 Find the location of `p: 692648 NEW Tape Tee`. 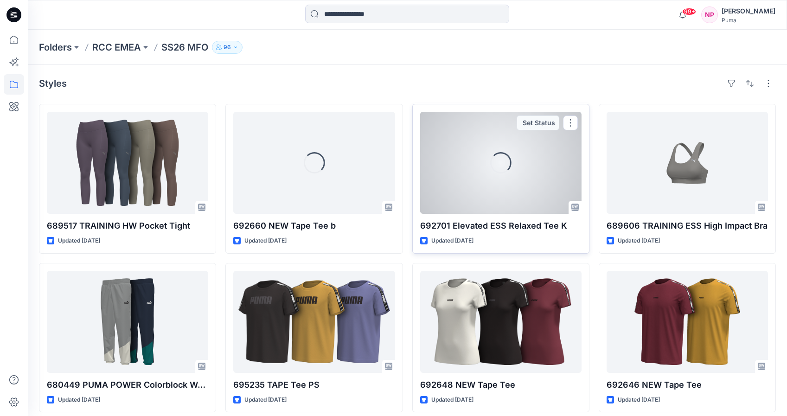

p: 692648 NEW Tape Tee is located at coordinates (501, 385).